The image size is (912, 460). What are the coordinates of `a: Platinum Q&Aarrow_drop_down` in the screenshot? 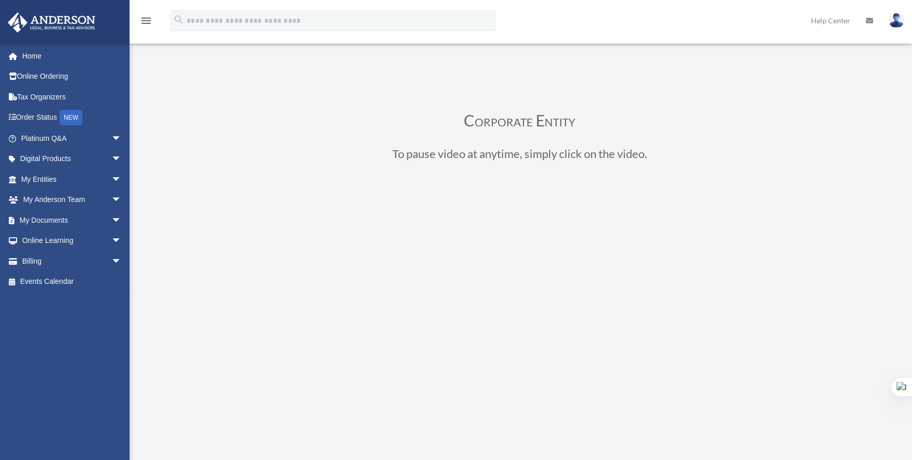 It's located at (72, 138).